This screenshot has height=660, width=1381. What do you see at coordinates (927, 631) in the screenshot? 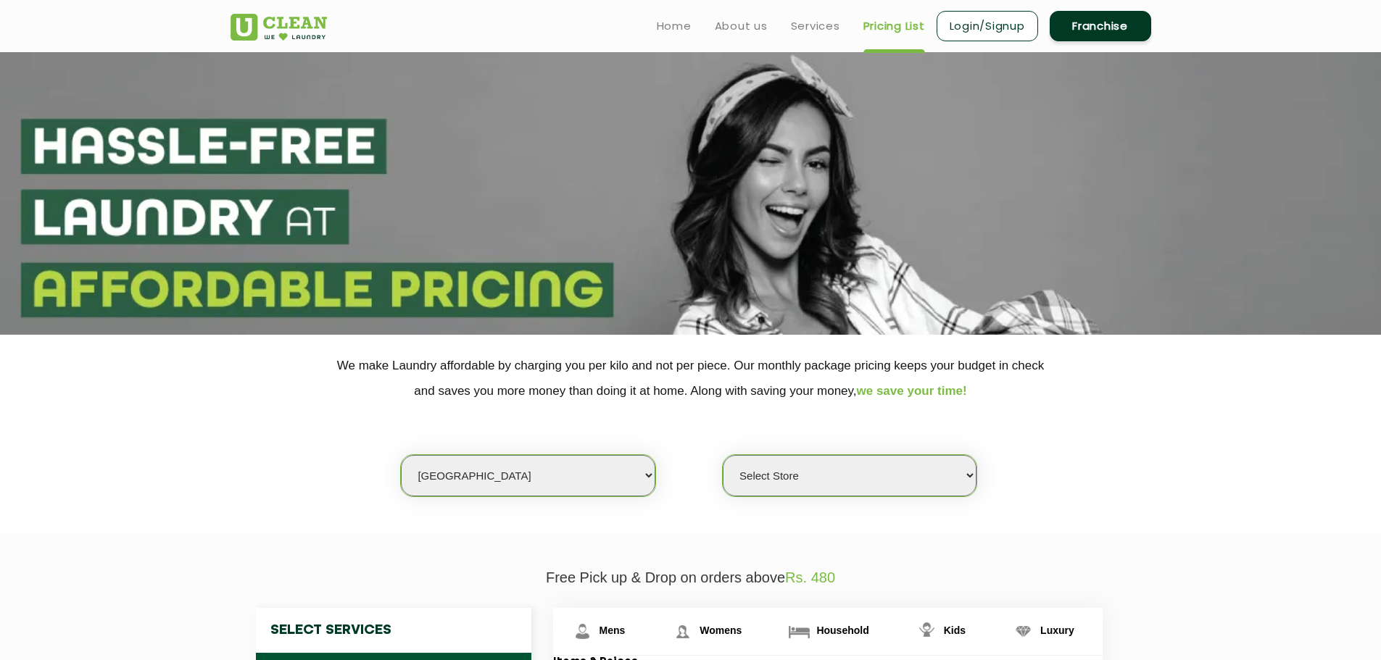
I see `img: Kids` at bounding box center [927, 631].